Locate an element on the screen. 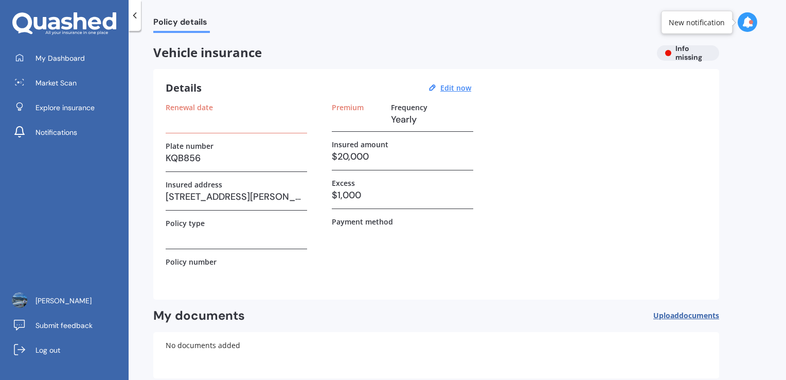  label: Frequency is located at coordinates (409, 107).